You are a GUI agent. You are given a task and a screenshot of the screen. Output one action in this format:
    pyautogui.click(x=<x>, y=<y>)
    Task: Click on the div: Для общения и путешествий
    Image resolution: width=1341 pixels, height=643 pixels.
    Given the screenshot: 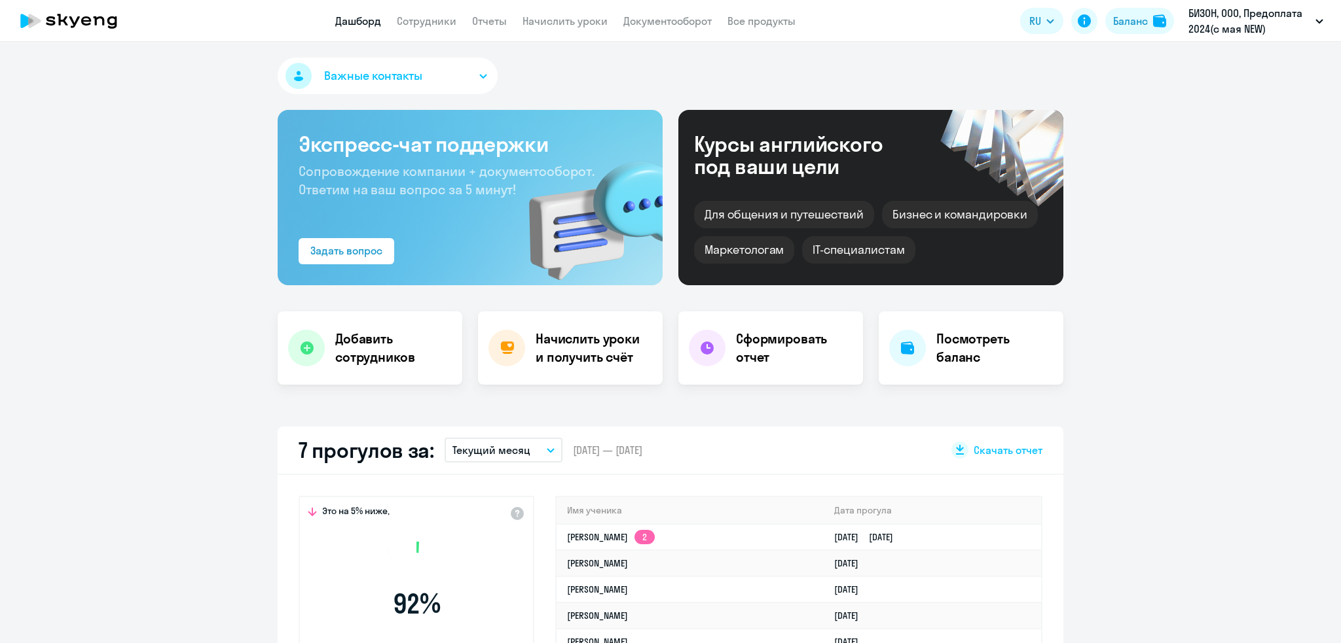 What is the action you would take?
    pyautogui.click(x=784, y=215)
    